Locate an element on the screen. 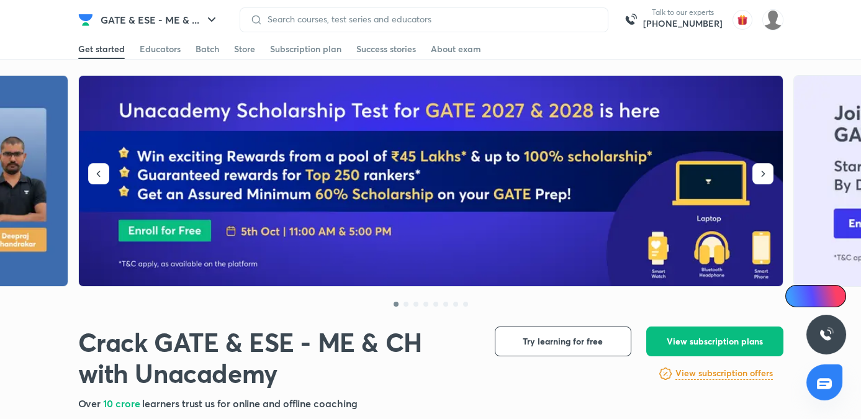  a: Company Logo is located at coordinates (86, 20).